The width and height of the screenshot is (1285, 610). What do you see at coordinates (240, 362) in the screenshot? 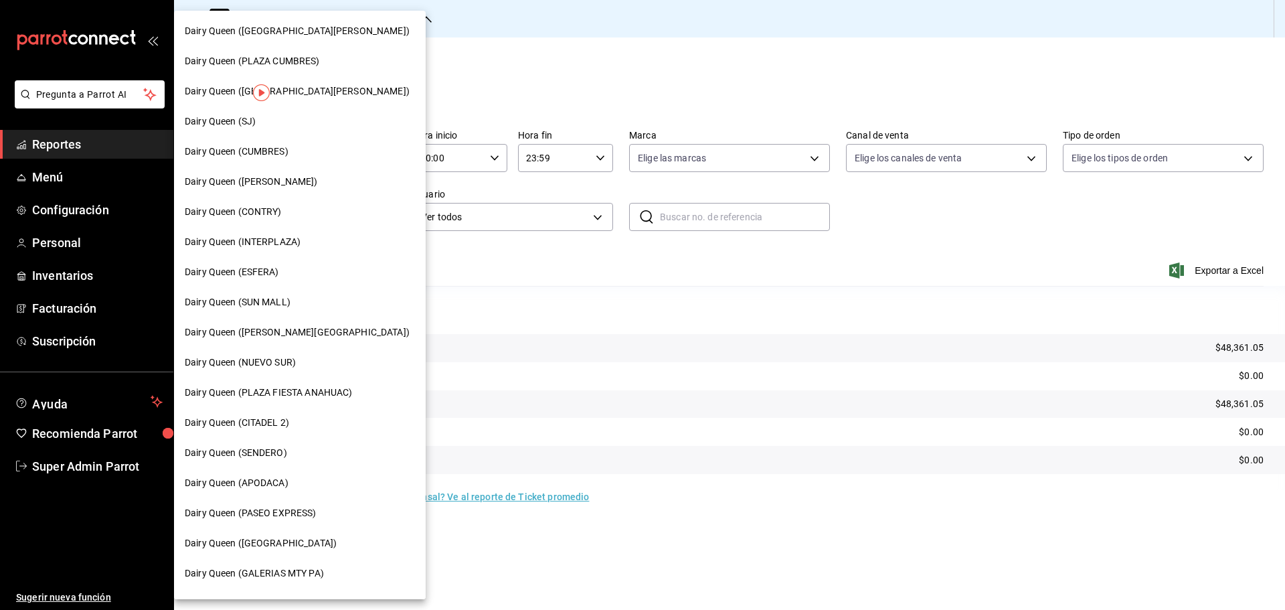
I see `span: Dairy Queen (NUEVO SUR)` at bounding box center [240, 362].